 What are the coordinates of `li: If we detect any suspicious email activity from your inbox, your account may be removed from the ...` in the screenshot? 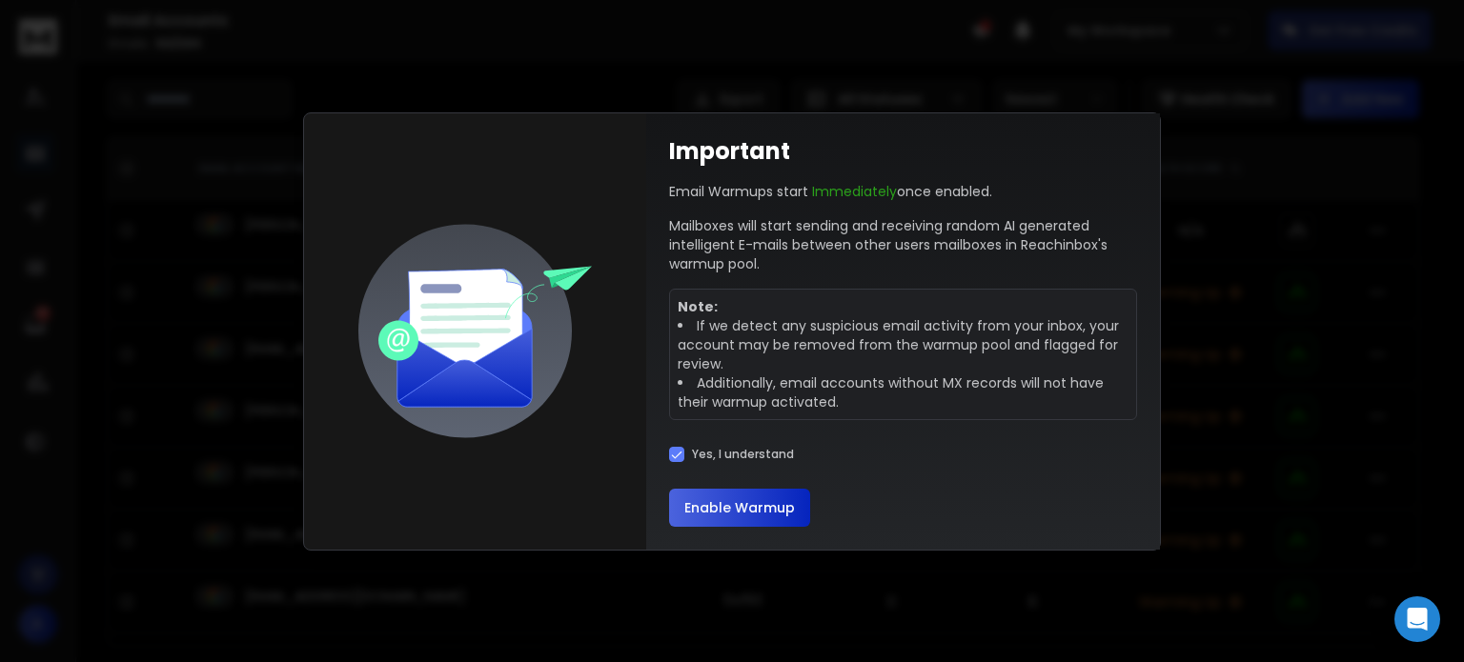 It's located at (903, 345).